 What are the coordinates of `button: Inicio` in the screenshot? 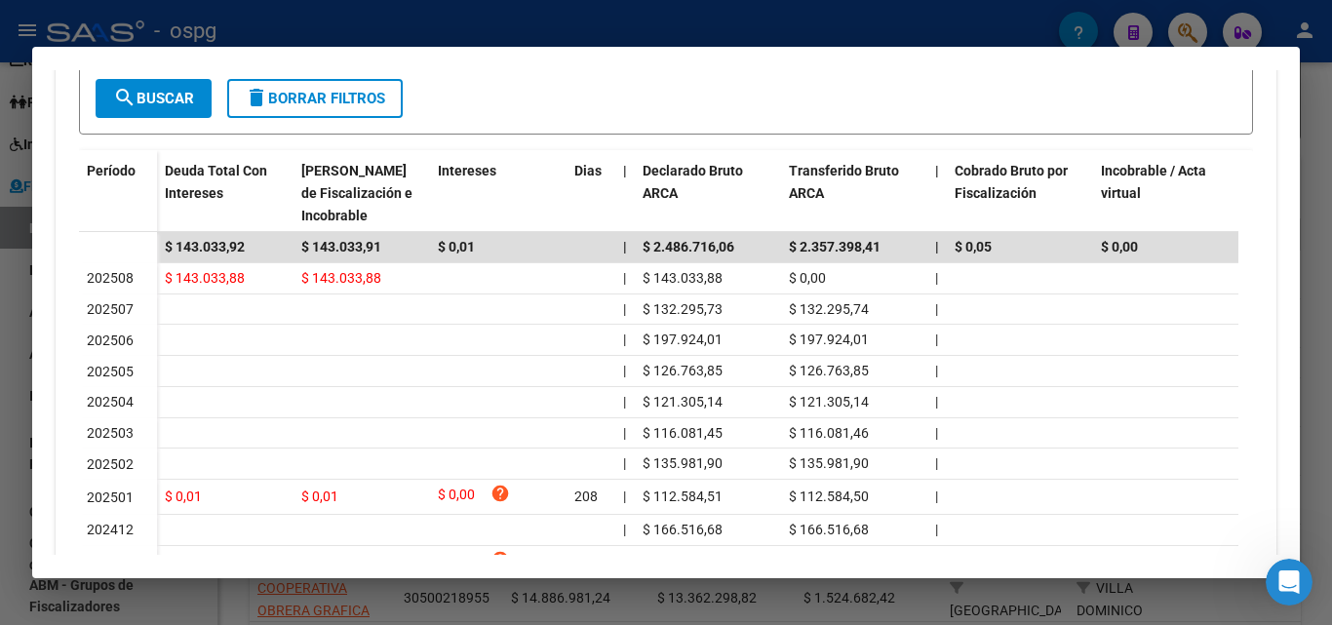 It's located at (324, 30).